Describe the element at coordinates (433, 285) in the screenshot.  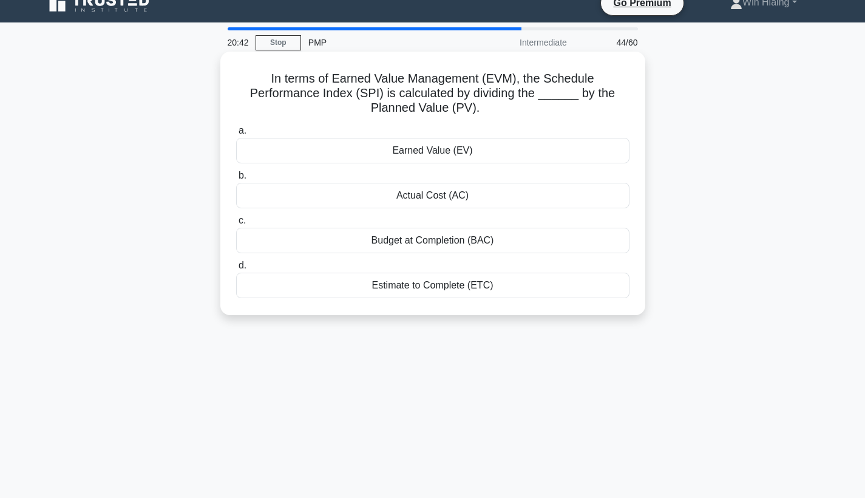
I see `div: Estimate to Complete (ETC)` at that location.